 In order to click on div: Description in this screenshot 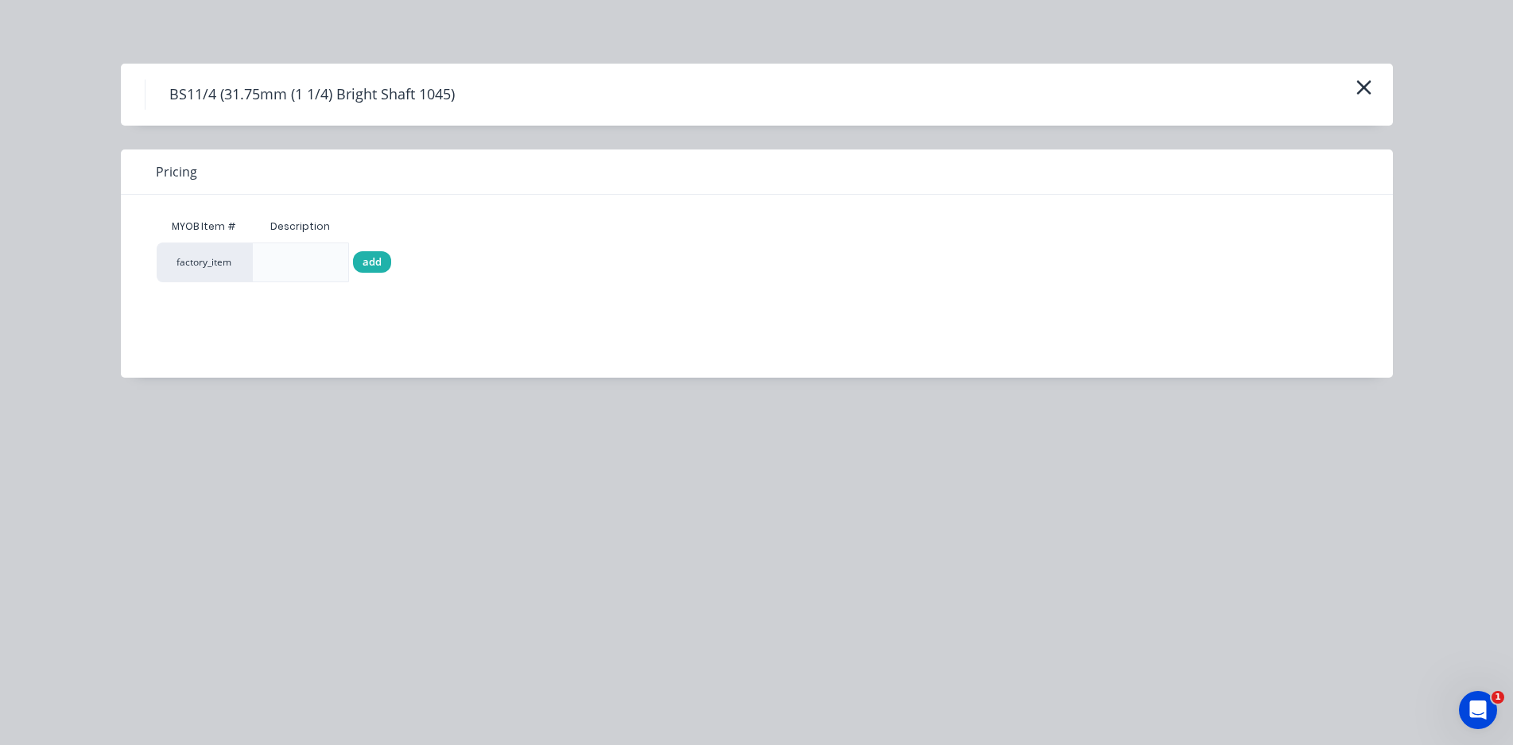, I will do `click(300, 227)`.